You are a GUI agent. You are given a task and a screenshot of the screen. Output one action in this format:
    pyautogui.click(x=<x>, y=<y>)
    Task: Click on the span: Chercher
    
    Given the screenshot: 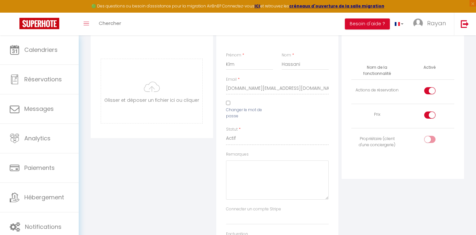 What is the action you would take?
    pyautogui.click(x=110, y=23)
    